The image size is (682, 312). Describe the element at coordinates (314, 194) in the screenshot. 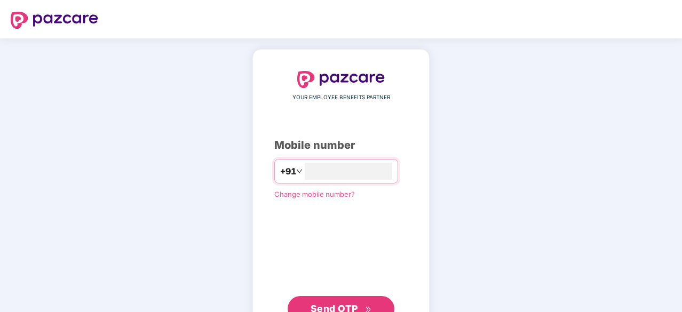

I see `span: Change mobile number?` at that location.